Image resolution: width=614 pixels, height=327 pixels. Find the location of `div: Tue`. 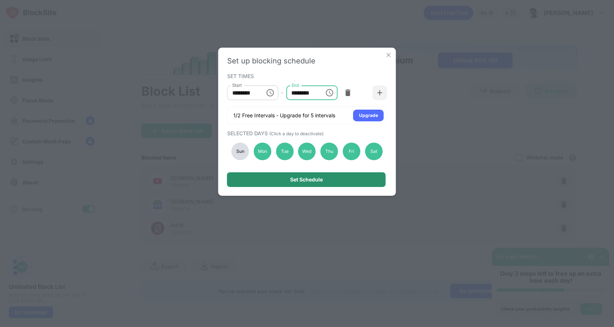

div: Tue is located at coordinates (285, 151).